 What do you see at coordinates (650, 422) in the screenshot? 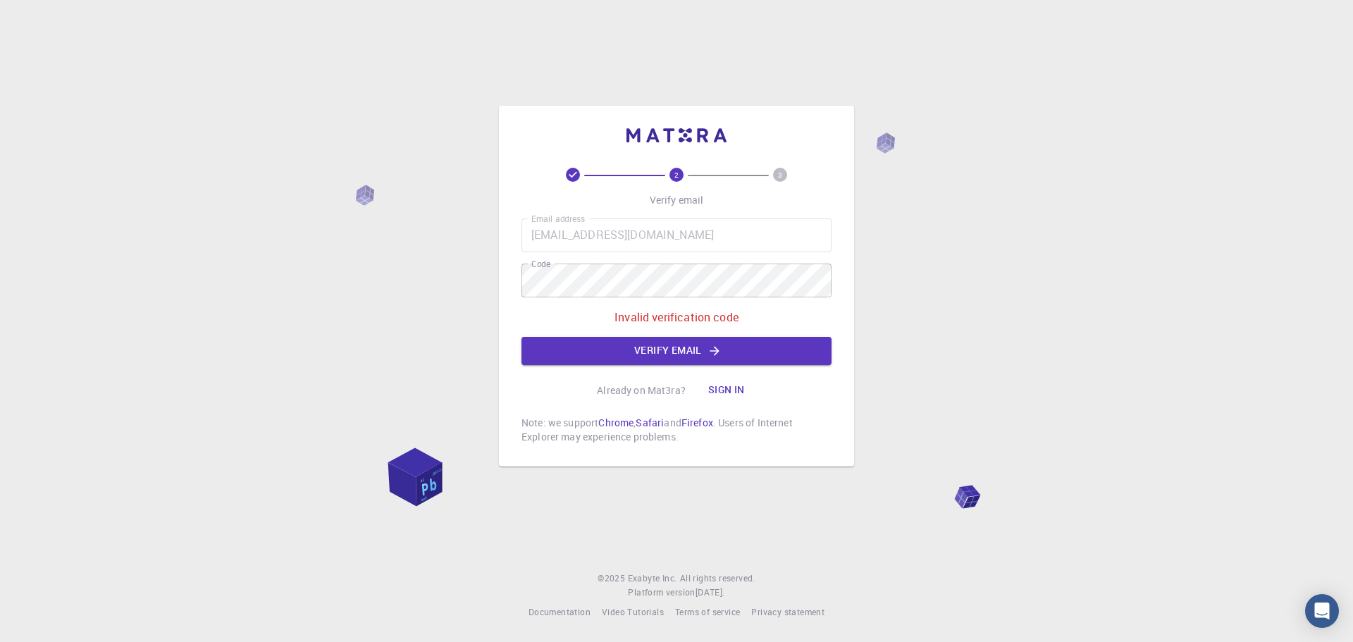
I see `a: Safari` at bounding box center [650, 422].